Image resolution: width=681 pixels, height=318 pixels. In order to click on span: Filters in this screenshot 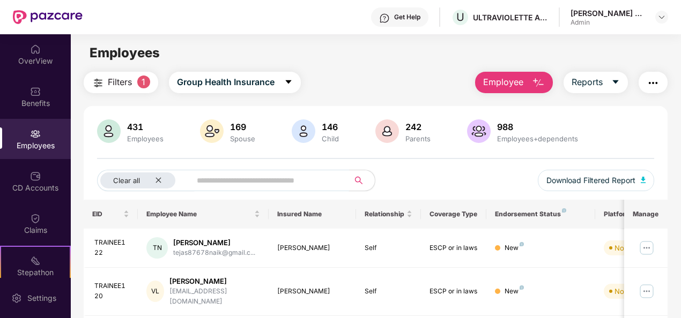, I will do `click(120, 82)`.